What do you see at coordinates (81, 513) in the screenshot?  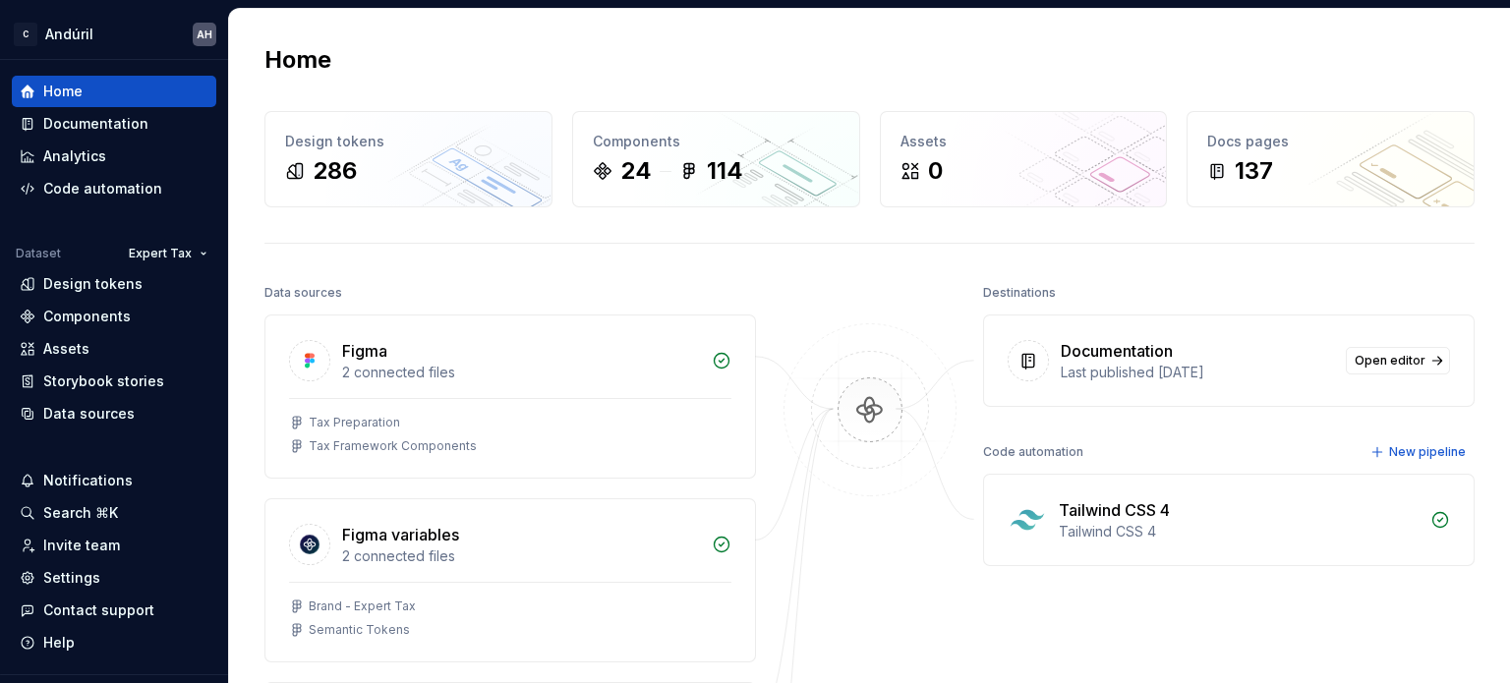 I see `div: Search ⌘K` at bounding box center [81, 513].